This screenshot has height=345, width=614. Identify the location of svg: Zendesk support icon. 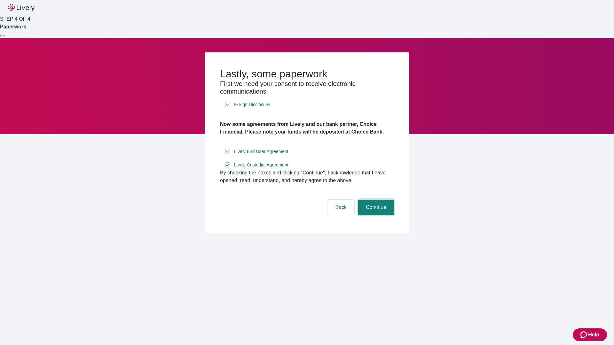
(584, 335).